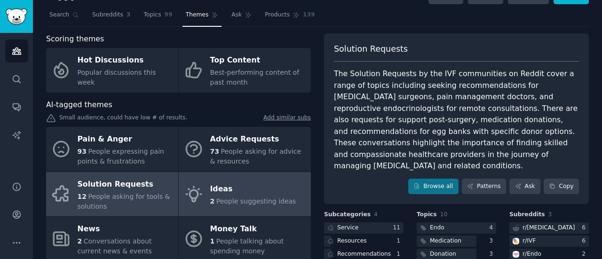 This screenshot has height=259, width=602. What do you see at coordinates (197, 15) in the screenshot?
I see `span: Themes` at bounding box center [197, 15].